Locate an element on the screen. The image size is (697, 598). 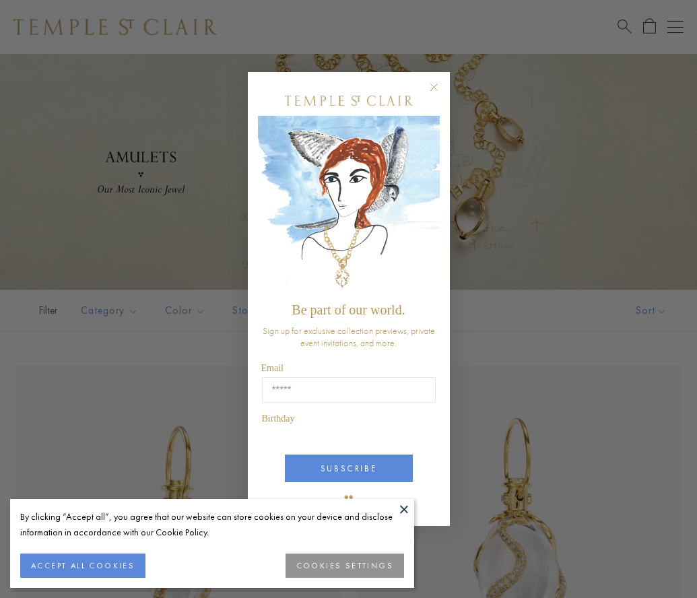
span: Email is located at coordinates (272, 368).